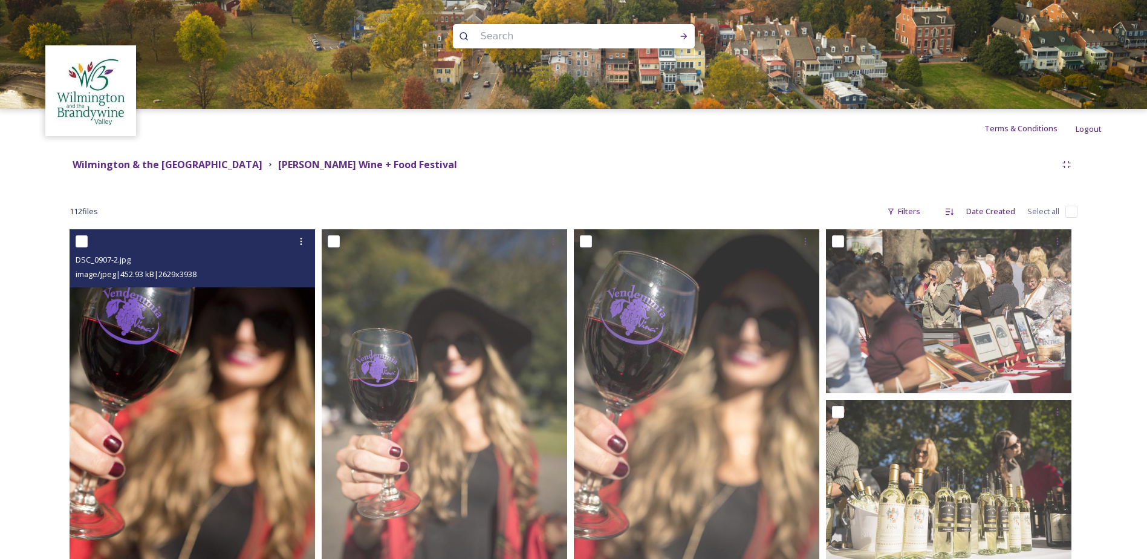 The height and width of the screenshot is (559, 1147). Describe the element at coordinates (949, 311) in the screenshot. I see `img: DSC_0908.jpg` at that location.